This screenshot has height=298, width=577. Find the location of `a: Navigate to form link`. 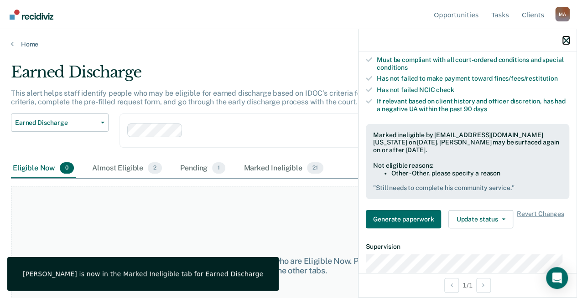

a: Navigate to form link is located at coordinates (405, 219).